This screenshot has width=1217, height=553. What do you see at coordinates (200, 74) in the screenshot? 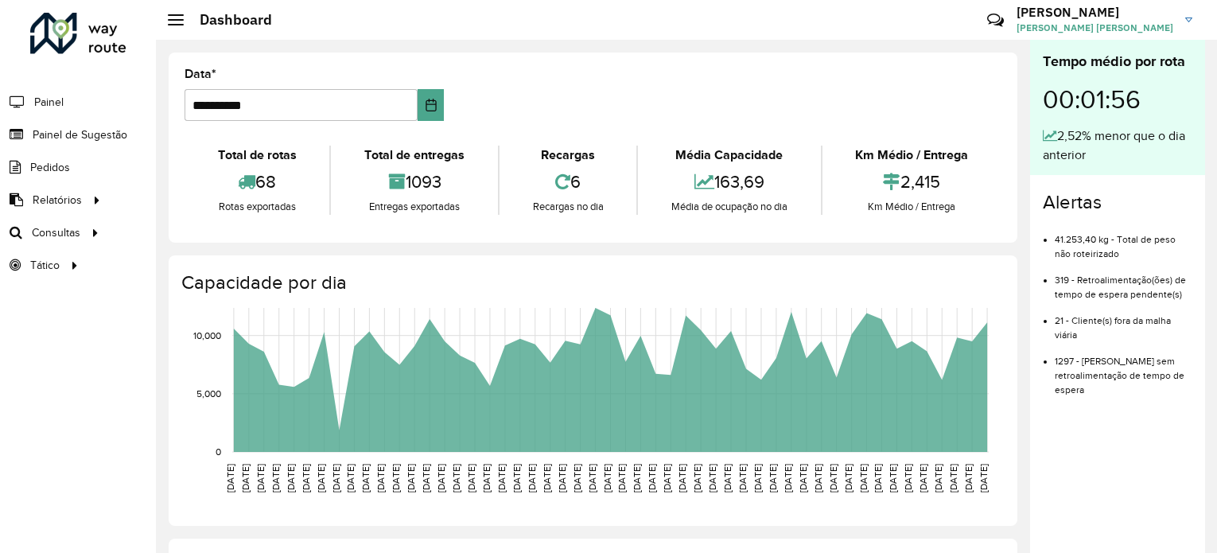
I see `label: Data` at bounding box center [200, 74].